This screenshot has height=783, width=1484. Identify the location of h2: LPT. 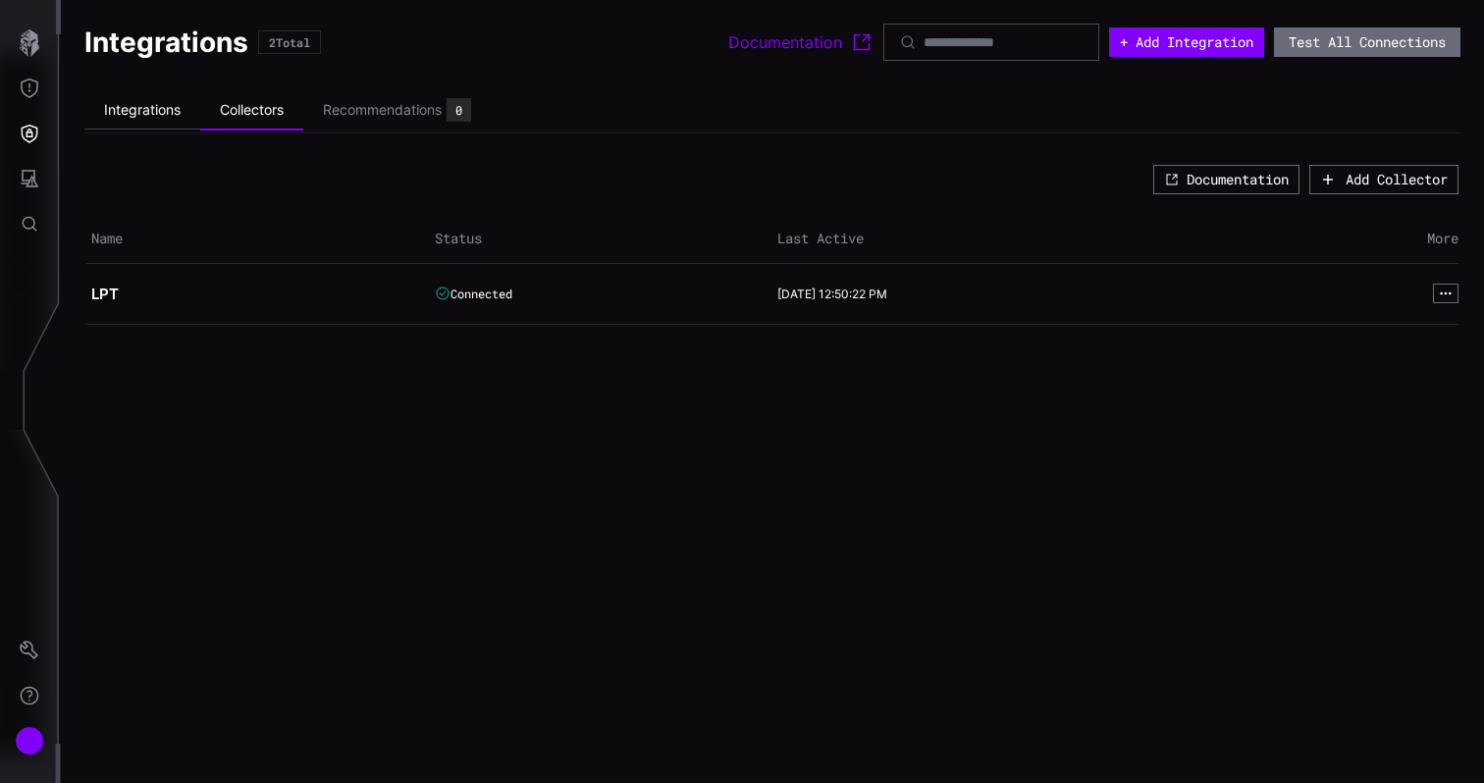
(250, 295).